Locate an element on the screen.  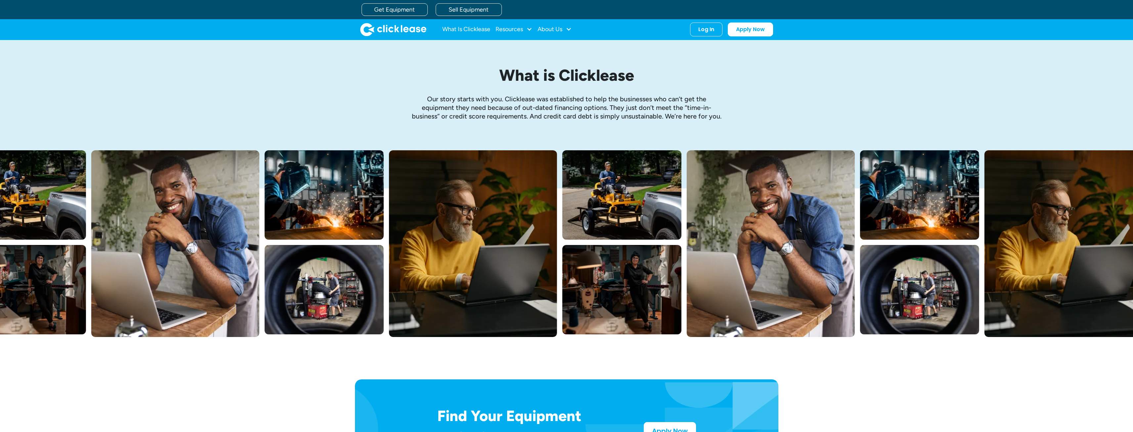
img: Man with hat and blue shirt driving a yellow lawn mower onto a trailer is located at coordinates (622, 195).